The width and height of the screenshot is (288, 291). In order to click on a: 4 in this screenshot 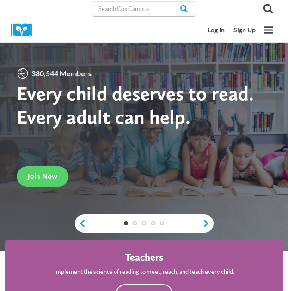, I will do `click(153, 224)`.